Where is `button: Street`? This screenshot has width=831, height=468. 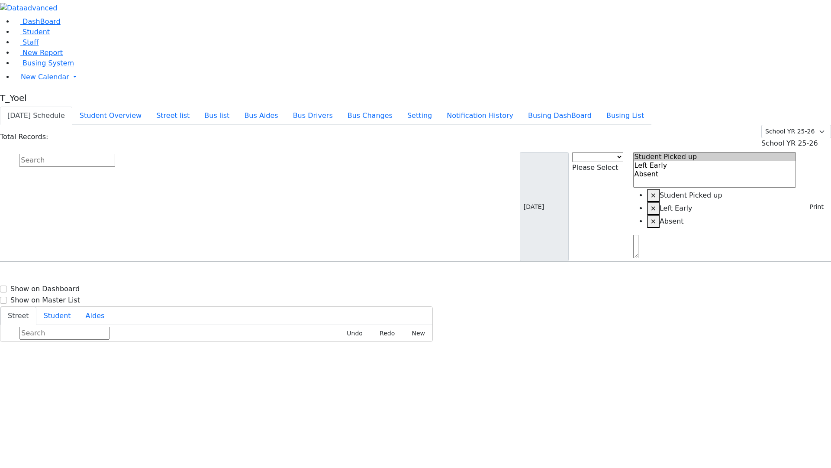
button: Street is located at coordinates (18, 316).